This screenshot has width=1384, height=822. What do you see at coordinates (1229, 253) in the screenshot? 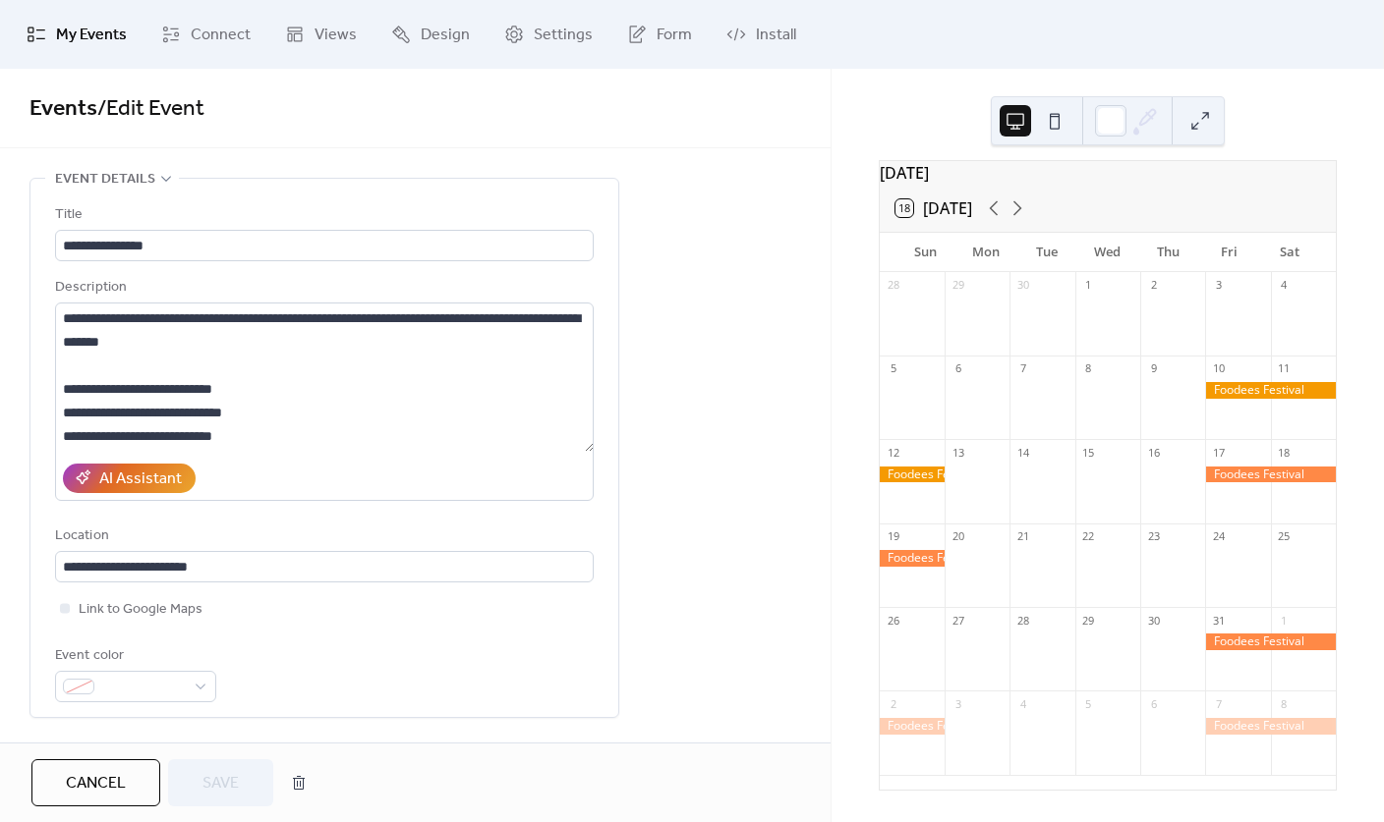
I see `div: Fri` at bounding box center [1229, 253].